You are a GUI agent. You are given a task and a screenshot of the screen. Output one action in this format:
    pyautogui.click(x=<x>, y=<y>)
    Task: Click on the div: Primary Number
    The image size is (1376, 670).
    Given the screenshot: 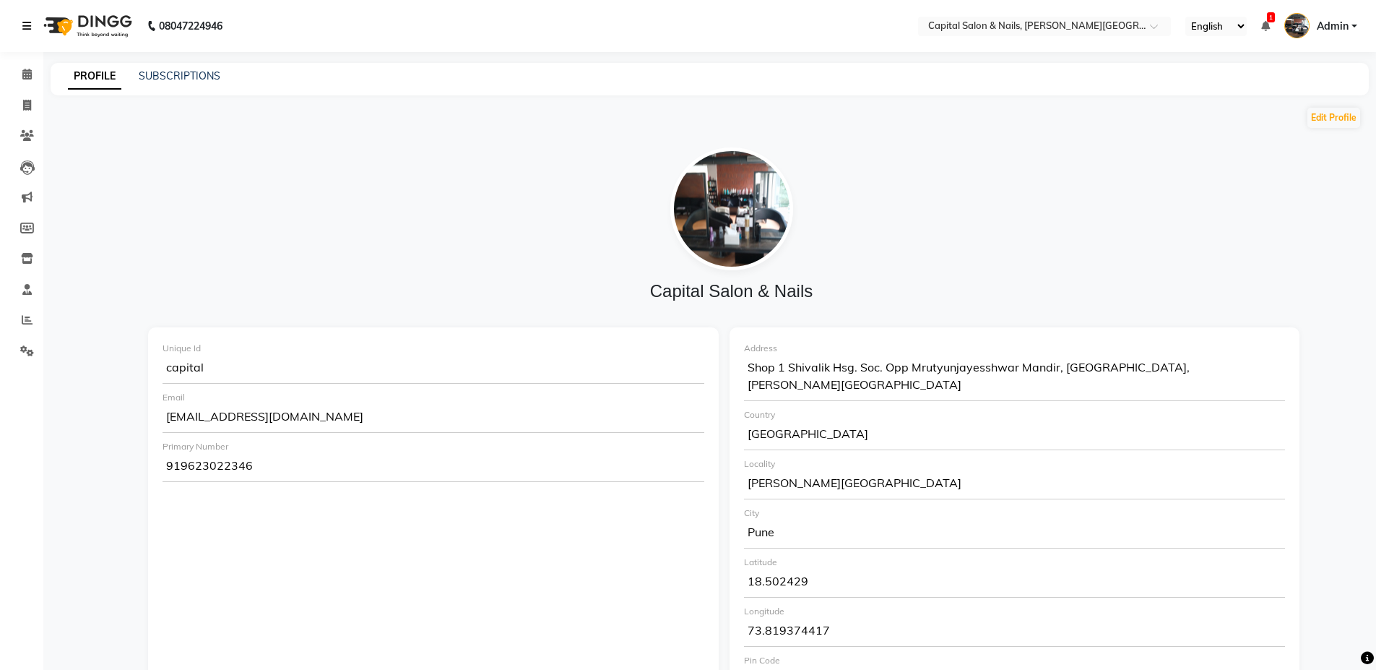 What is the action you would take?
    pyautogui.click(x=434, y=447)
    